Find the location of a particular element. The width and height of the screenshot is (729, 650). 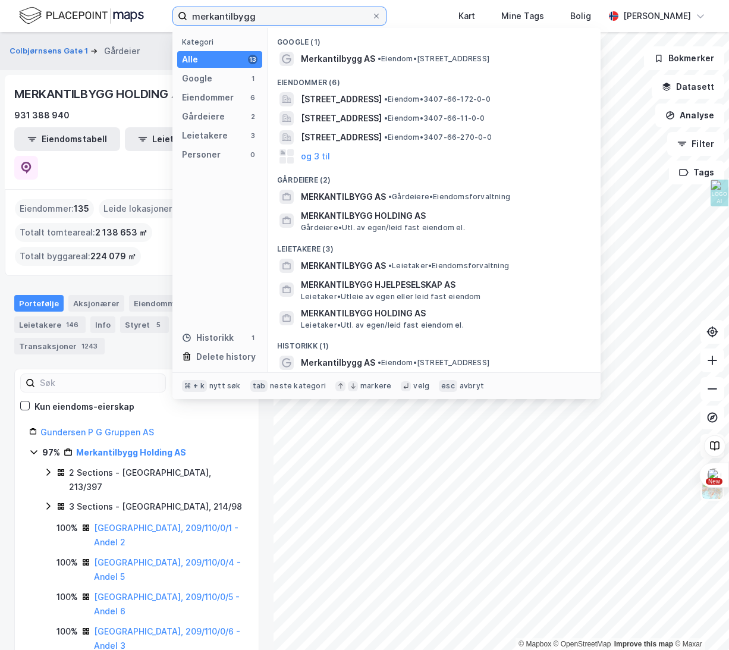

div: Totalt byggareal : is located at coordinates (78, 256).